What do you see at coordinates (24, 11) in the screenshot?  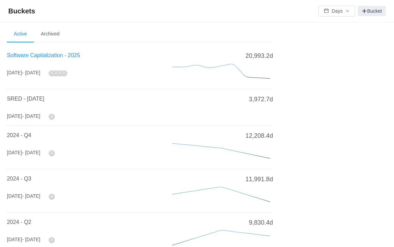 I see `span: Buckets` at bounding box center [24, 11].